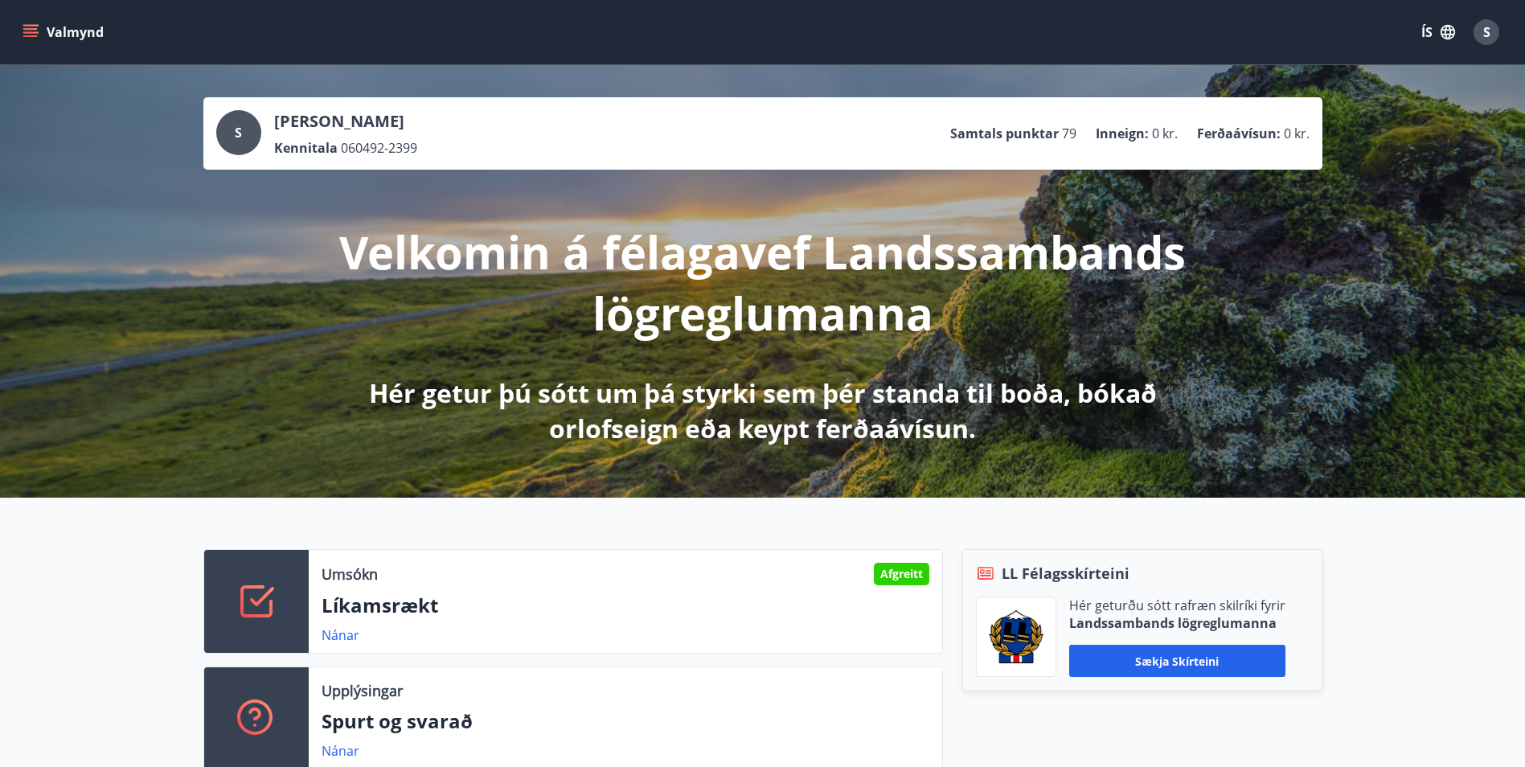 The width and height of the screenshot is (1525, 767). What do you see at coordinates (1177, 623) in the screenshot?
I see `p: Landssambands lögreglumanna` at bounding box center [1177, 623].